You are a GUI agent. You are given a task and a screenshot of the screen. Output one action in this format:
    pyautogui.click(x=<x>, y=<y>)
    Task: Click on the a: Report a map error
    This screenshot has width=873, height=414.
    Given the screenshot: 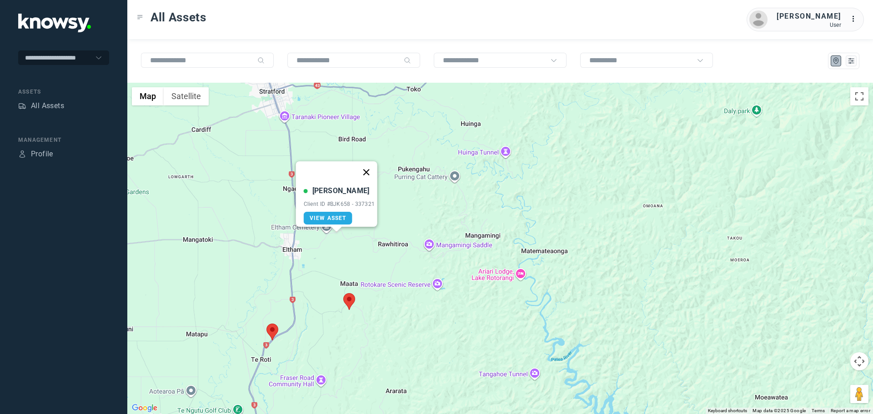 What is the action you would take?
    pyautogui.click(x=850, y=410)
    